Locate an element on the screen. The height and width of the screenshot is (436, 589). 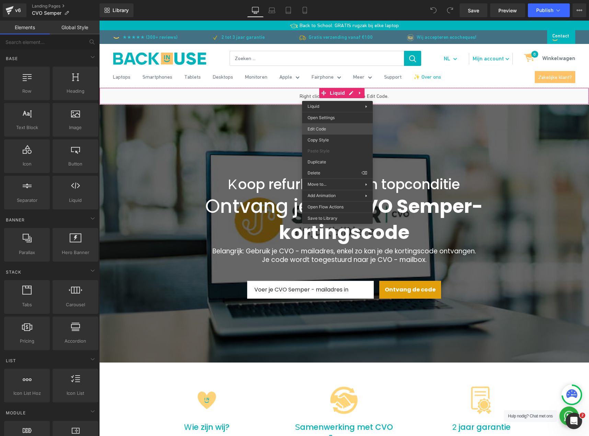
h1: koop refurbished IT in topconditie is located at coordinates (245, 164).